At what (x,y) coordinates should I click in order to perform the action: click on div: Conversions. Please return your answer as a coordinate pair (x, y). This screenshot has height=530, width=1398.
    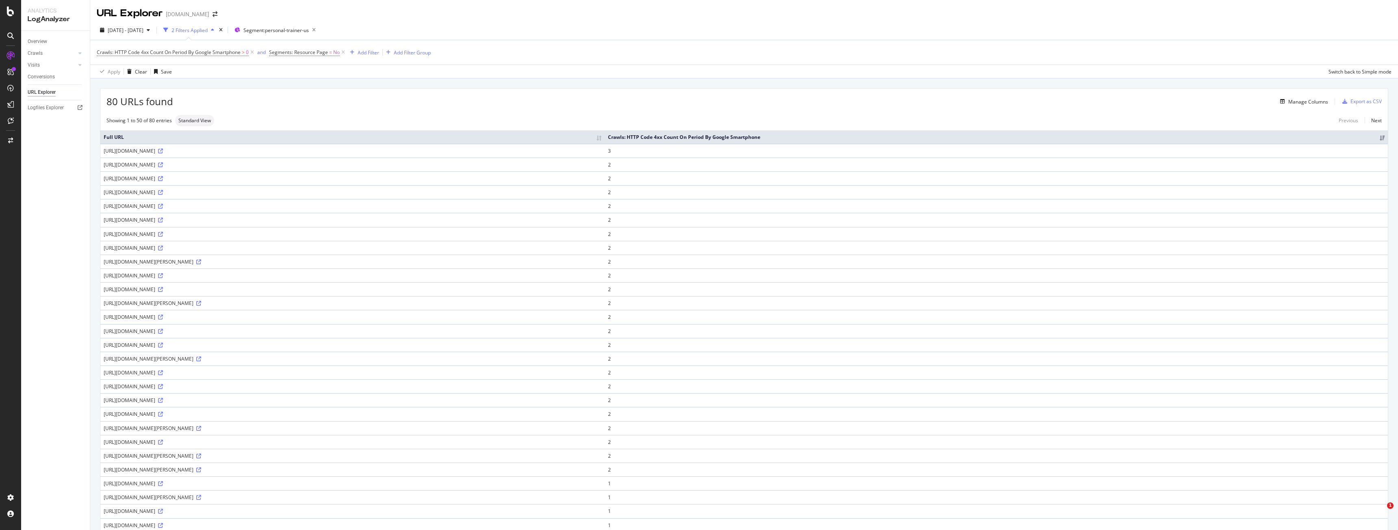
    Looking at the image, I should click on (41, 77).